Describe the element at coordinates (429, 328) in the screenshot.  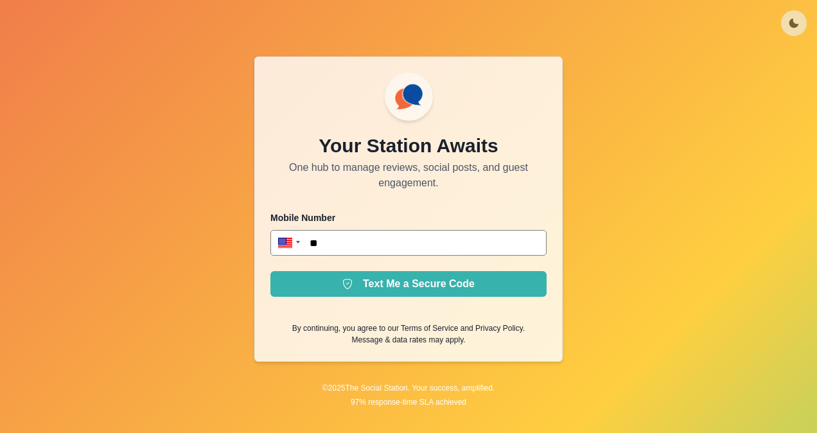
I see `a: Terms of Service` at that location.